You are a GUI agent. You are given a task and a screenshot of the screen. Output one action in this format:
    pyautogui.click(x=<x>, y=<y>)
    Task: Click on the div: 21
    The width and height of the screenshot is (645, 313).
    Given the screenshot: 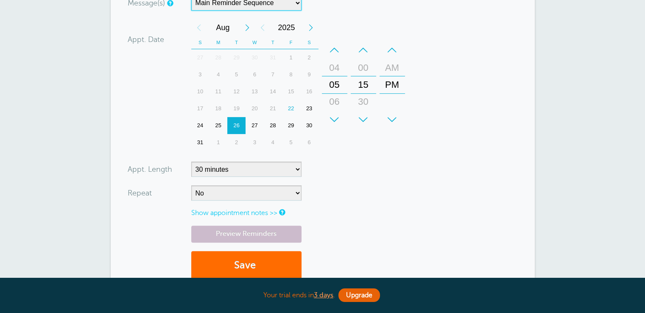 What is the action you would take?
    pyautogui.click(x=273, y=109)
    